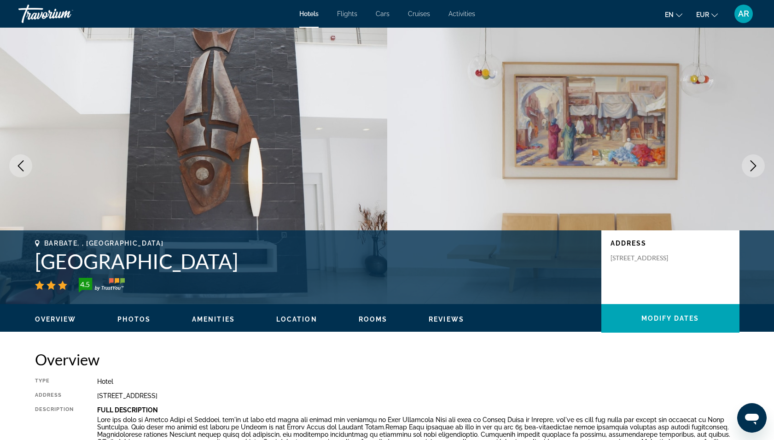 Image resolution: width=774 pixels, height=440 pixels. What do you see at coordinates (418, 381) in the screenshot?
I see `div: Hotel` at bounding box center [418, 381].